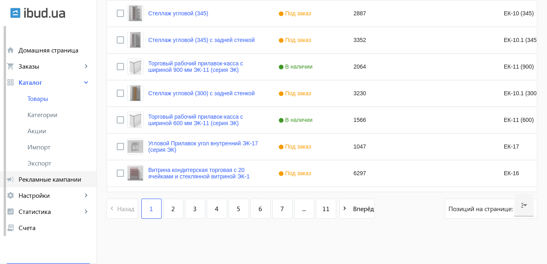 Image resolution: width=547 pixels, height=264 pixels. Describe the element at coordinates (204, 173) in the screenshot. I see `a: Витрина кондитерская торговая с 20 ячейками и стеклянной витриной ЭК-1` at that location.